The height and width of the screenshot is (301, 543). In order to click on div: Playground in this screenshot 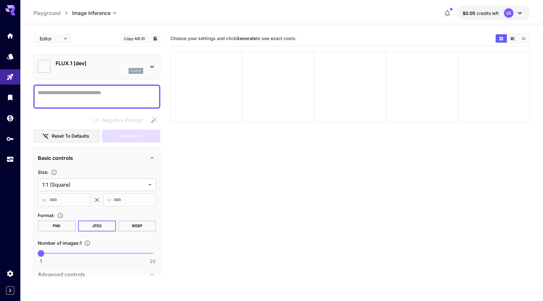, I will do `click(10, 77)`.